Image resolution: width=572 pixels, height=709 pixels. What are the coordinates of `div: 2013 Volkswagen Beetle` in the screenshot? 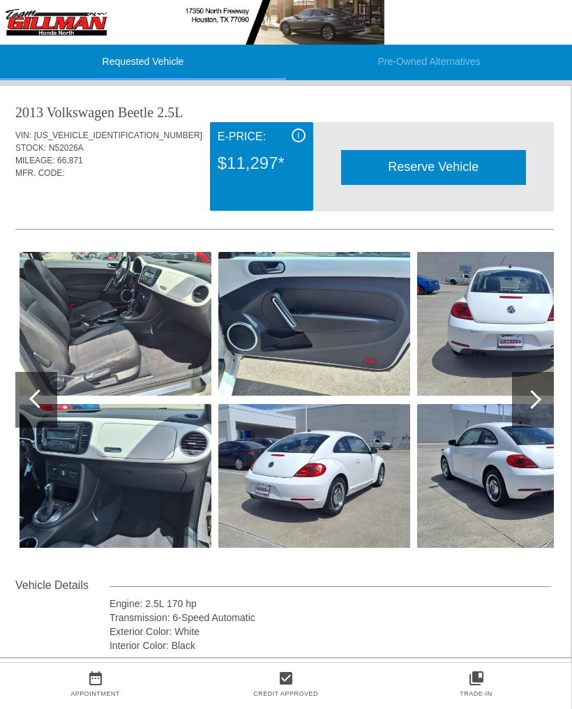 It's located at (84, 112).